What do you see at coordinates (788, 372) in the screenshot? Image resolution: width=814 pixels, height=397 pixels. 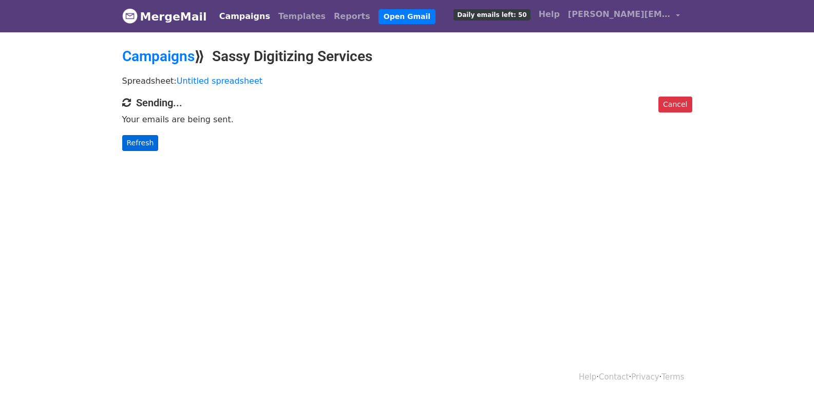 I see `div: Chat Widget` at bounding box center [788, 372].